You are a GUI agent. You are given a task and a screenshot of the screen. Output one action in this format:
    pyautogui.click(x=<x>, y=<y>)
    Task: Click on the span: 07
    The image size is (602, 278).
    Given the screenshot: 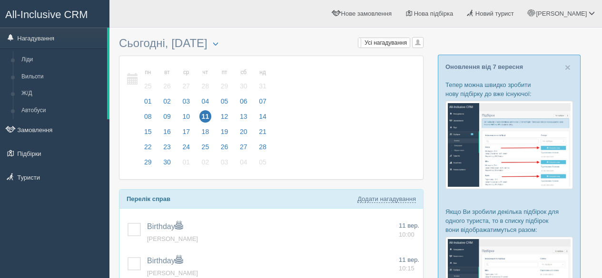 What is the action you would take?
    pyautogui.click(x=263, y=101)
    